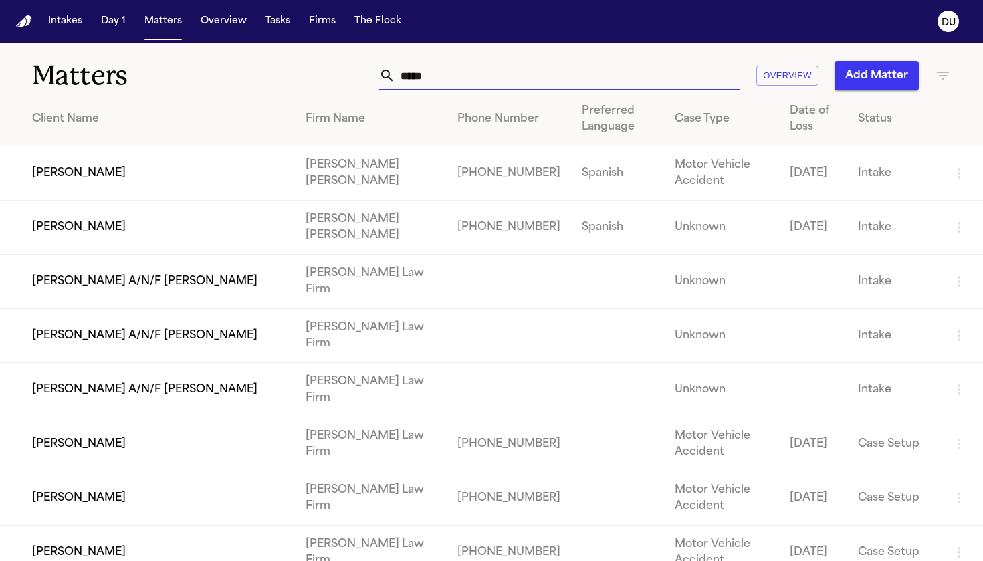 The image size is (983, 561). I want to click on div: Status, so click(893, 119).